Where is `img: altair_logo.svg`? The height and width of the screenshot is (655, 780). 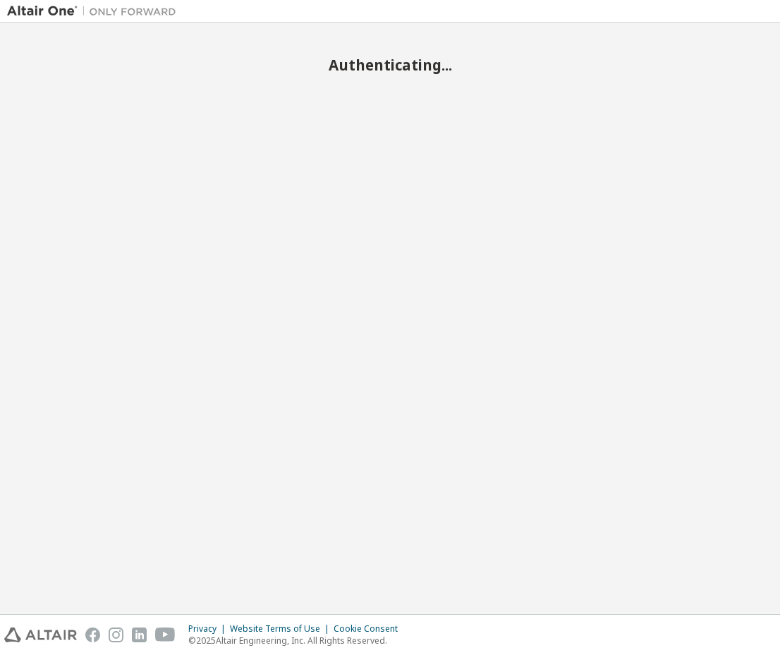
img: altair_logo.svg is located at coordinates (40, 635).